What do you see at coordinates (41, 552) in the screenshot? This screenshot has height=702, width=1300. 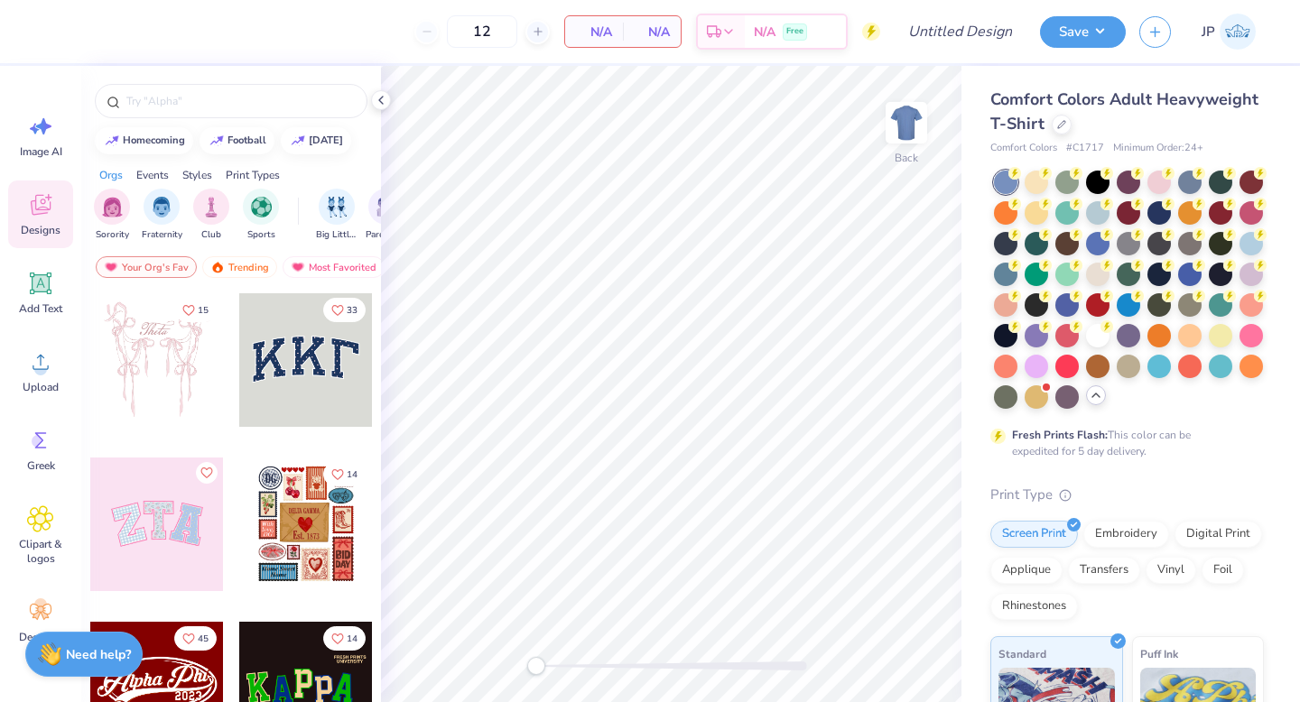 I see `span: Clipart & logos` at bounding box center [41, 552].